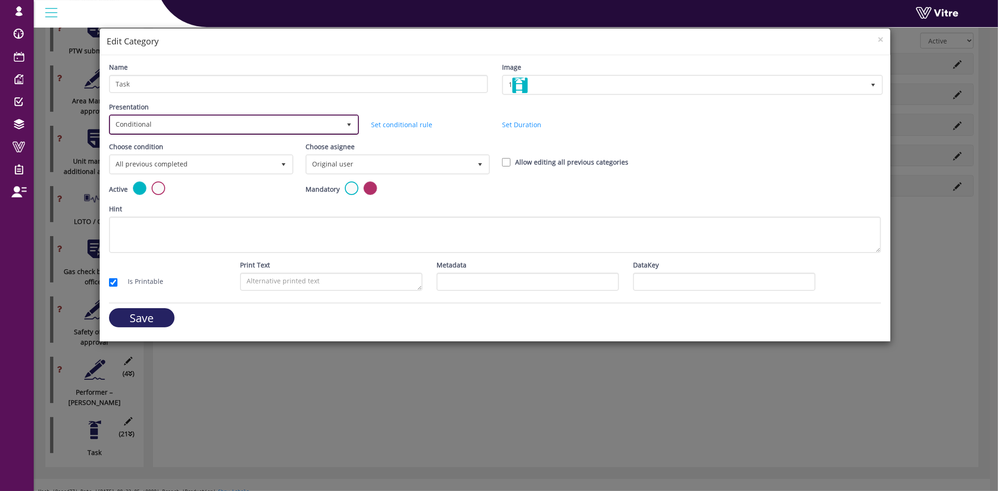  Describe the element at coordinates (116, 209) in the screenshot. I see `label: Hint` at that location.